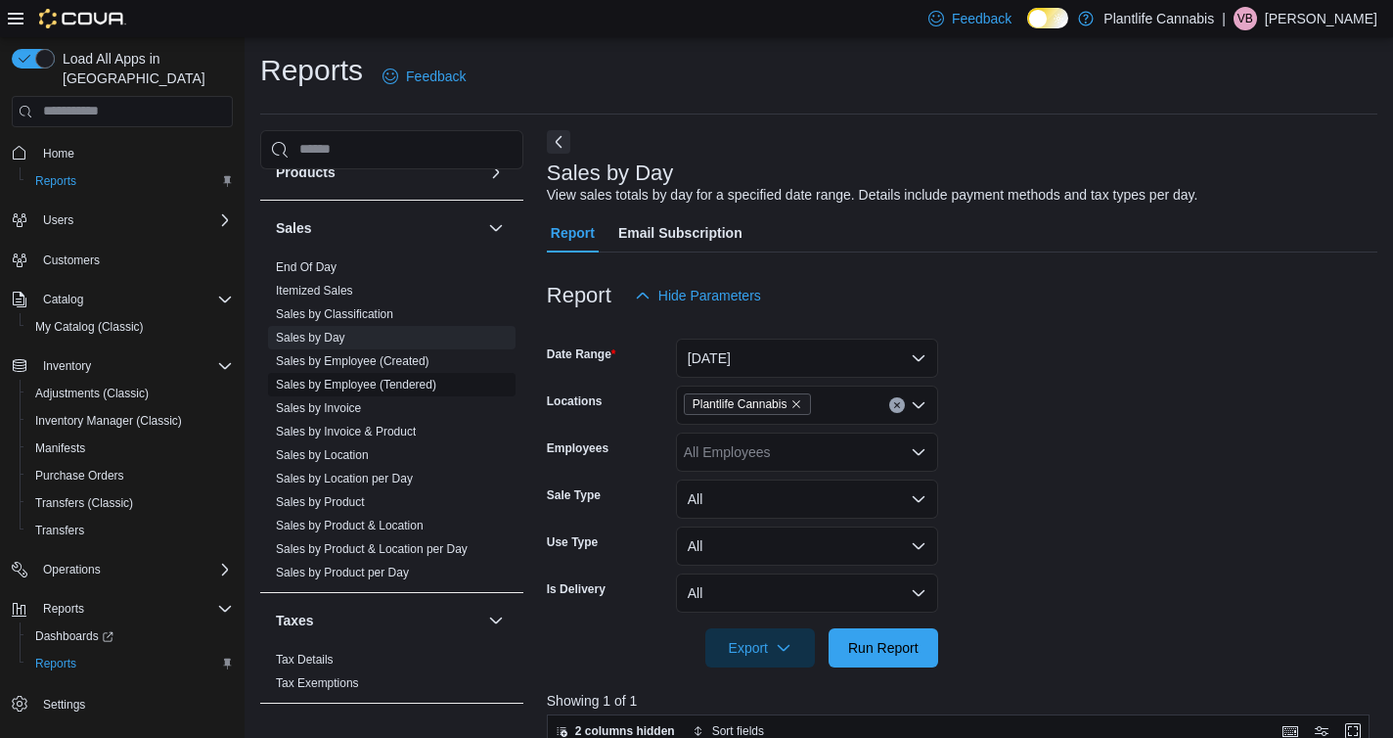 This screenshot has height=738, width=1393. Describe the element at coordinates (314, 291) in the screenshot. I see `a: Itemized Sales` at that location.